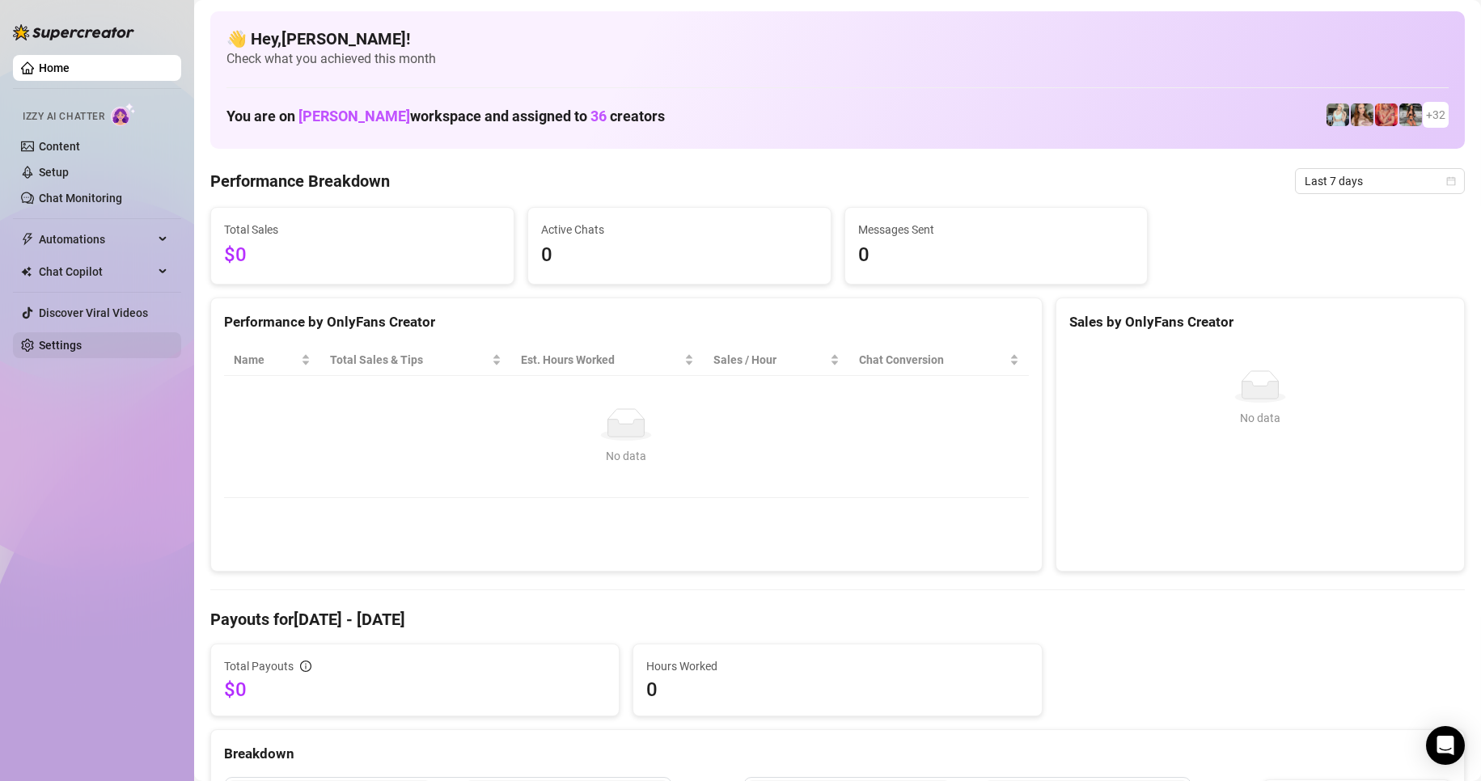  I want to click on a: Chat Monitoring, so click(80, 198).